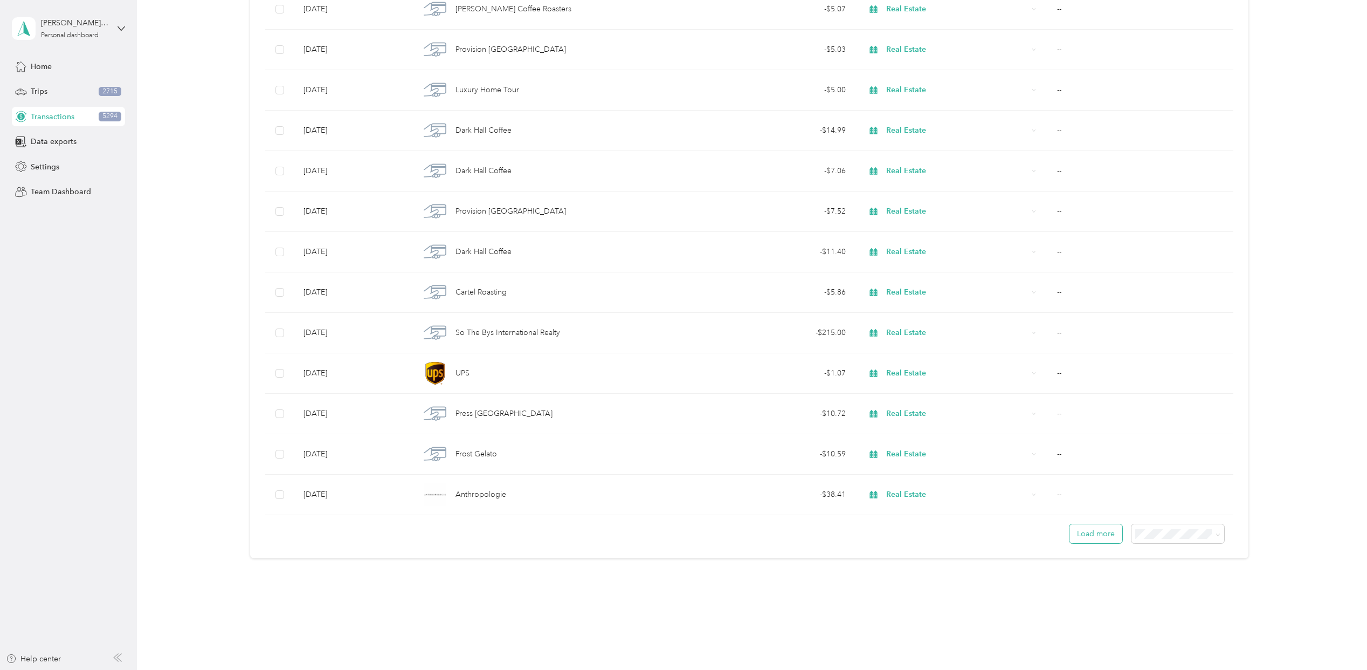  Describe the element at coordinates (110, 116) in the screenshot. I see `span: 5294` at that location.